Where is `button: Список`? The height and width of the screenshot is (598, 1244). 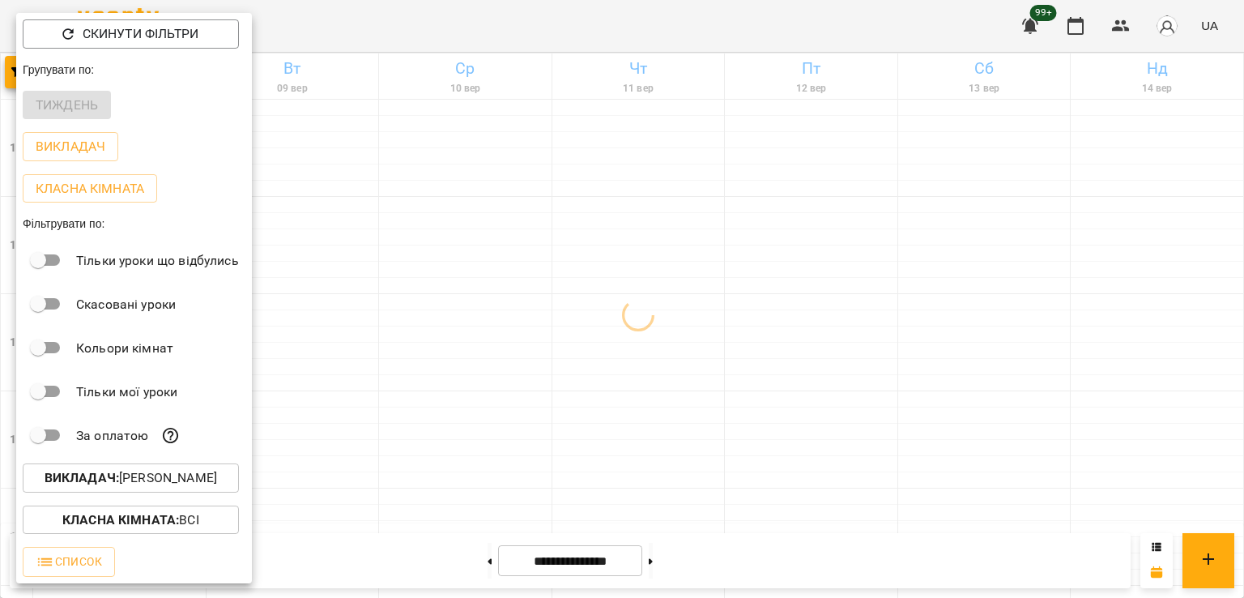 button: Список is located at coordinates (69, 561).